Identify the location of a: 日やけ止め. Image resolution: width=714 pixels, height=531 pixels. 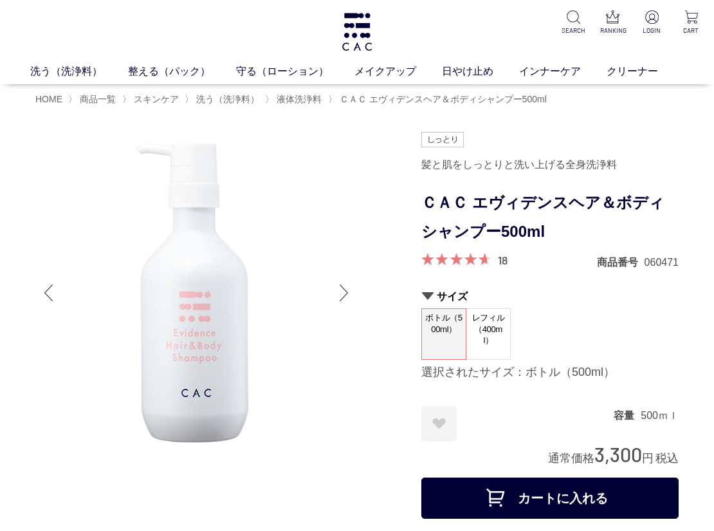
(480, 71).